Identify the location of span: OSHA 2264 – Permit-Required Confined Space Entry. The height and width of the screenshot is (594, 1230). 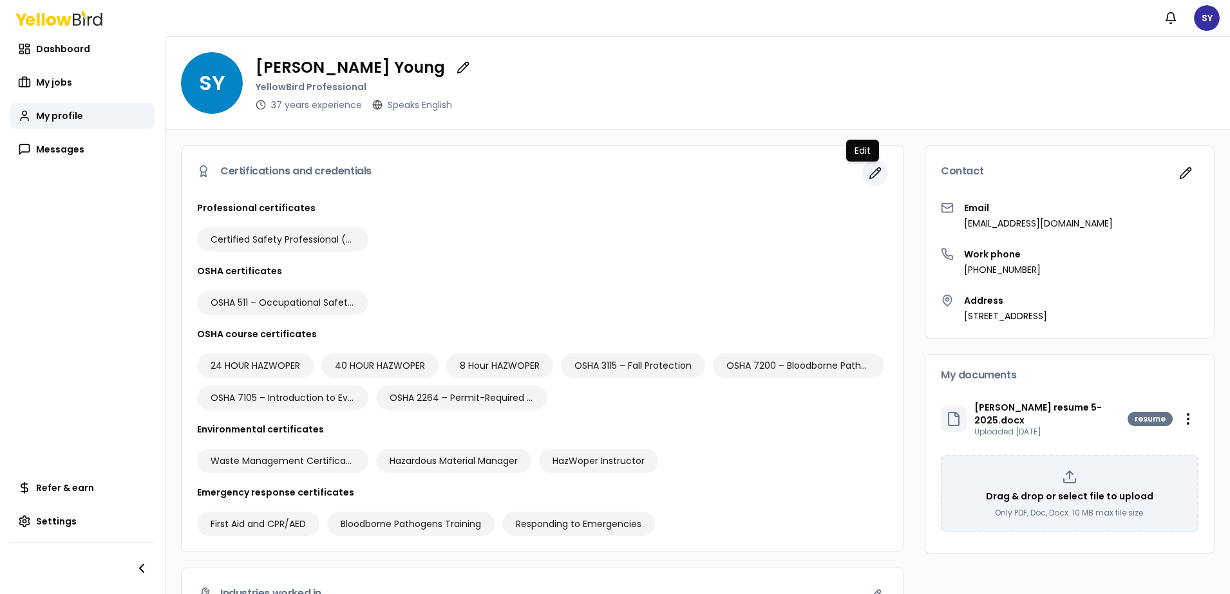
(462, 398).